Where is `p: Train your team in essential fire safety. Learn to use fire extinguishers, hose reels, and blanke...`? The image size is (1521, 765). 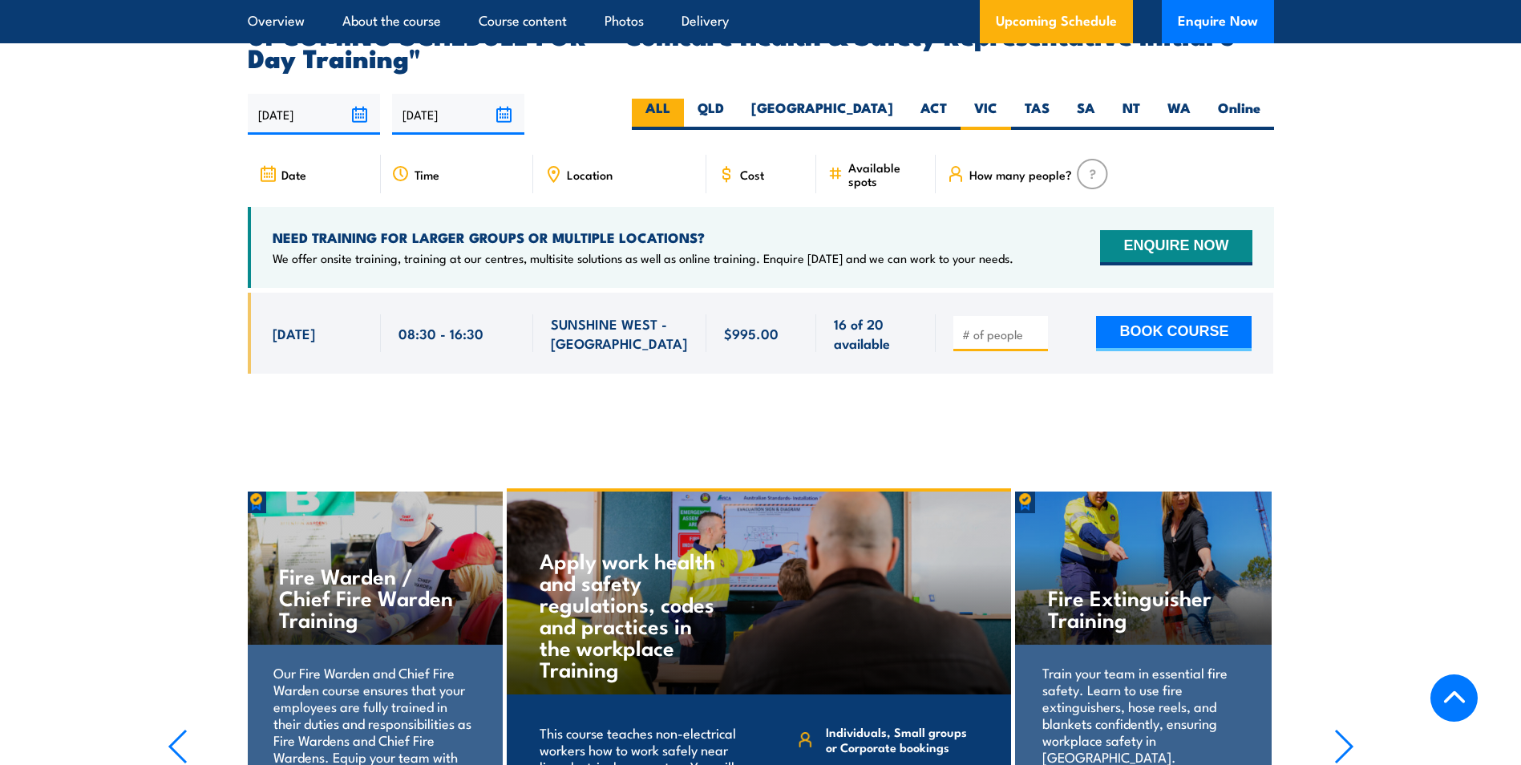
p: Train your team in essential fire safety. Learn to use fire extinguishers, hose reels, and blanke... is located at coordinates (1142, 714).